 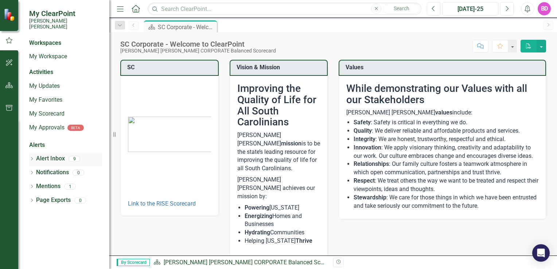 I want to click on li: : We treat others the way we want to be treated and respect their viewpoints, ideas and thoughts., so click(x=446, y=185).